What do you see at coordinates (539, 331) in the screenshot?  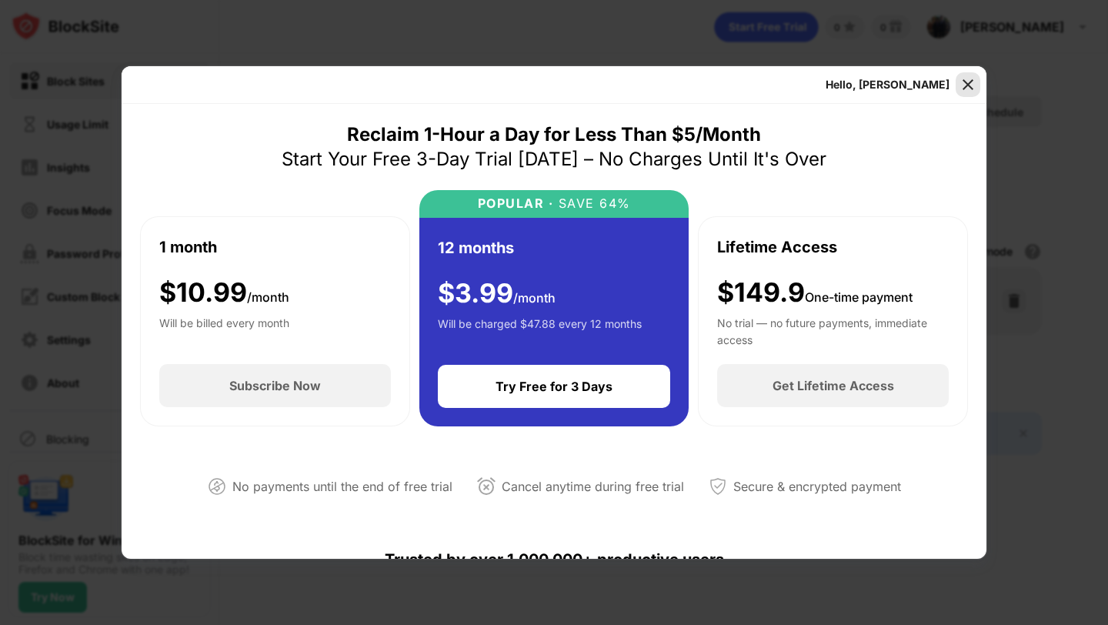 I see `div: Will be charged $47.88 every 12 months` at bounding box center [539, 331].